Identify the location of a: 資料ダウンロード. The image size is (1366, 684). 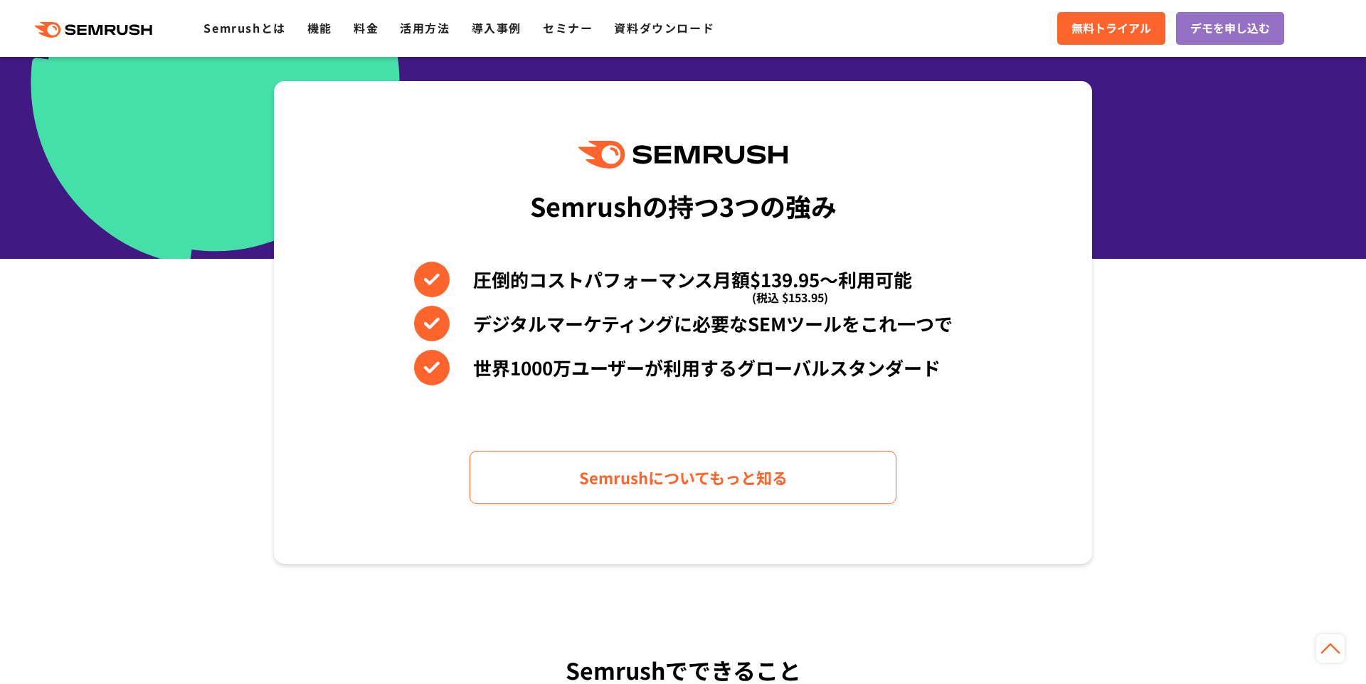
(664, 28).